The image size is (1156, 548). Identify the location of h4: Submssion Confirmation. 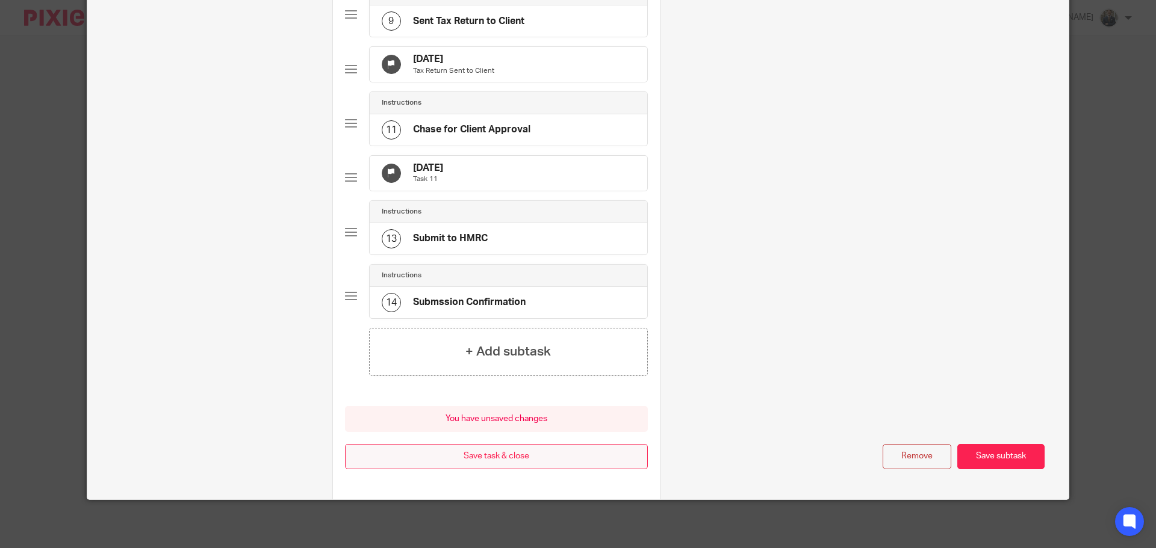
(469, 302).